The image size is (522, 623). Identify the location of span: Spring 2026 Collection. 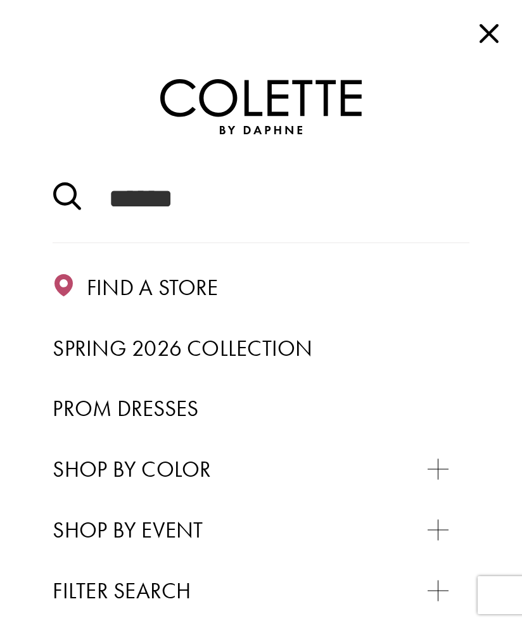
(182, 348).